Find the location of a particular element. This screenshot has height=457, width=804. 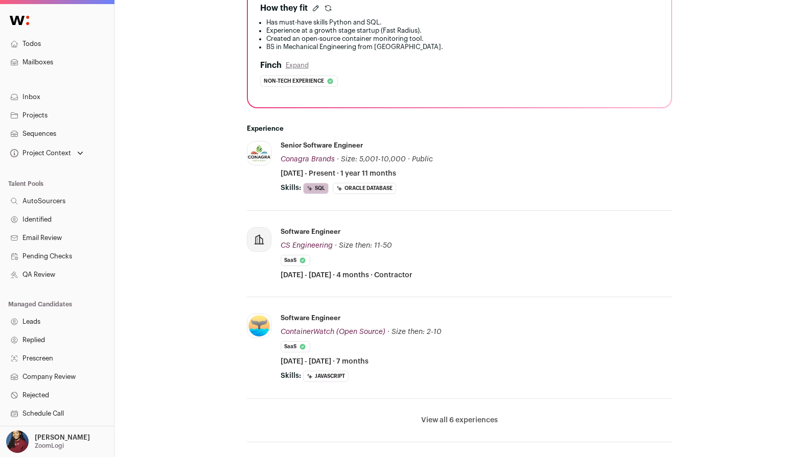

img: company-logo-placeholder-414d4e2ec0e2ddebbe968bf319fdfe5acfe0c9b87f798d344e800bc9a89632a0.png is located at coordinates (259, 240).